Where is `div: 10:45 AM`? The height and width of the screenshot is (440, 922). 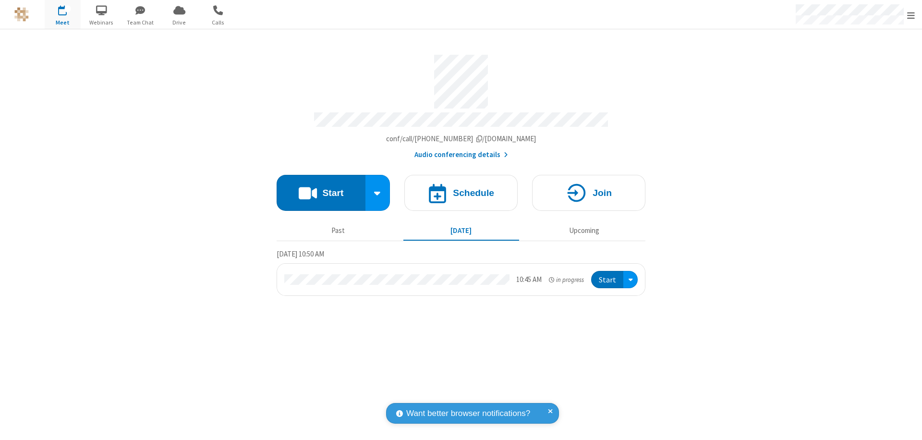
div: 10:45 AM is located at coordinates (529, 279).